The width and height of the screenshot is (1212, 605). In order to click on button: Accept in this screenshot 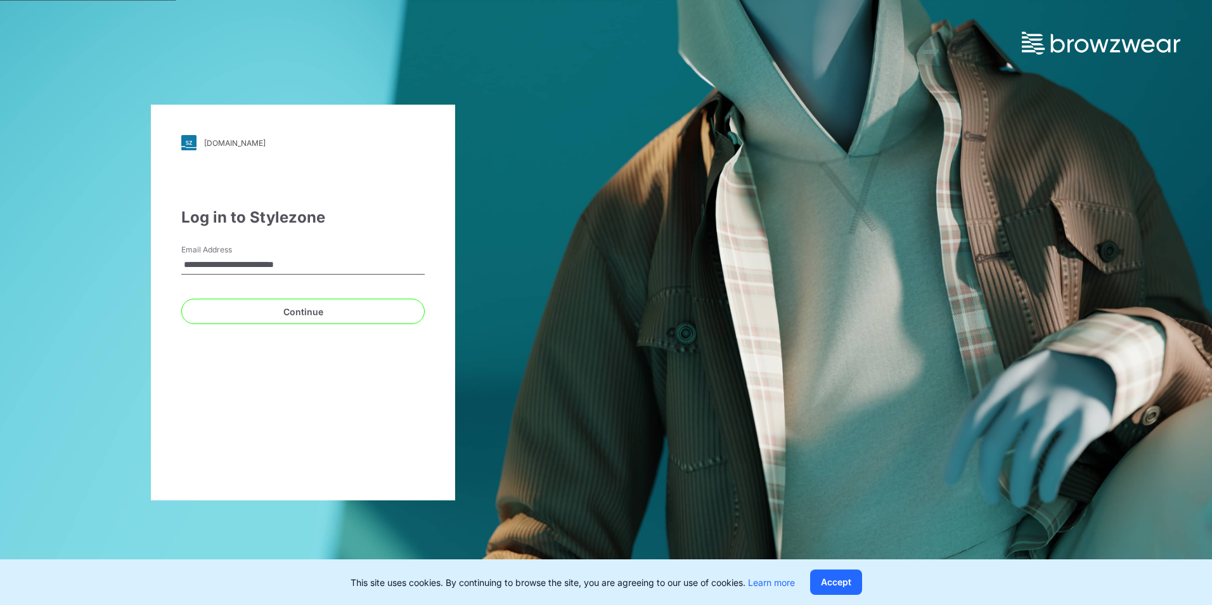, I will do `click(836, 582)`.